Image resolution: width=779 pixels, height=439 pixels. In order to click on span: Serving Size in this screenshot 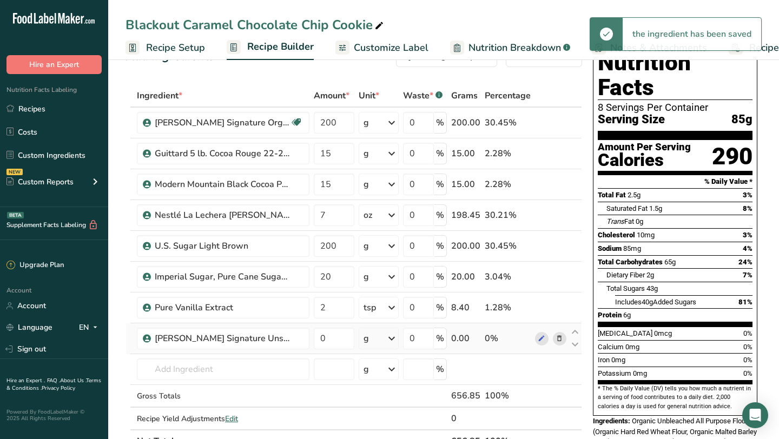, I will do `click(631, 120)`.